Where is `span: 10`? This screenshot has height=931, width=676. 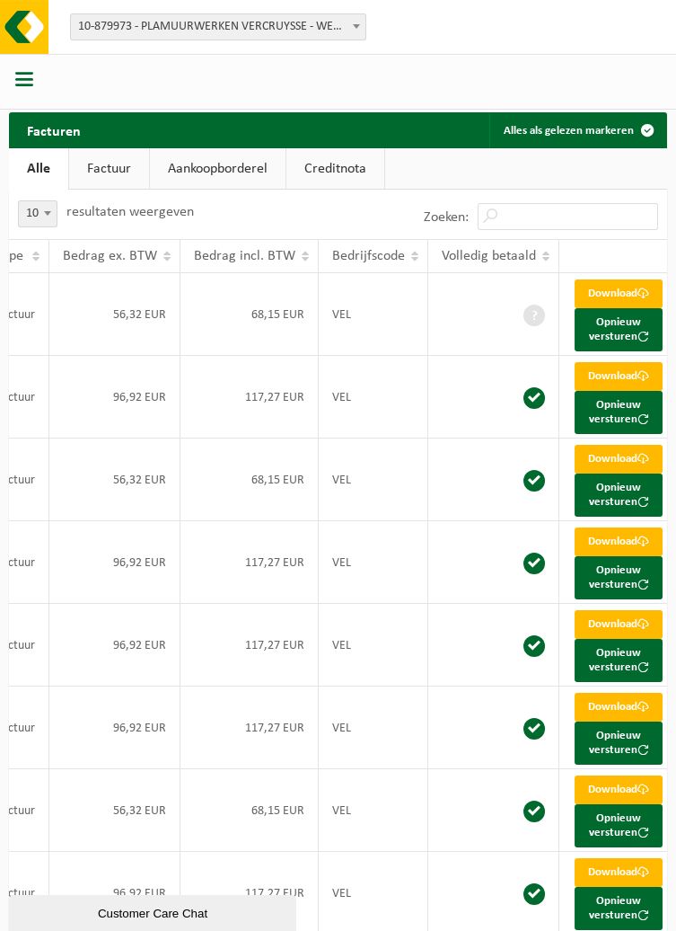
span: 10 is located at coordinates (38, 214).